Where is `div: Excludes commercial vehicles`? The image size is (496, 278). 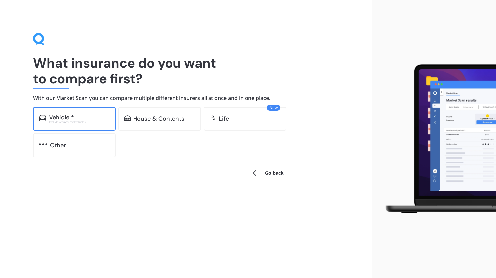
div: Excludes commercial vehicles is located at coordinates (79, 122).